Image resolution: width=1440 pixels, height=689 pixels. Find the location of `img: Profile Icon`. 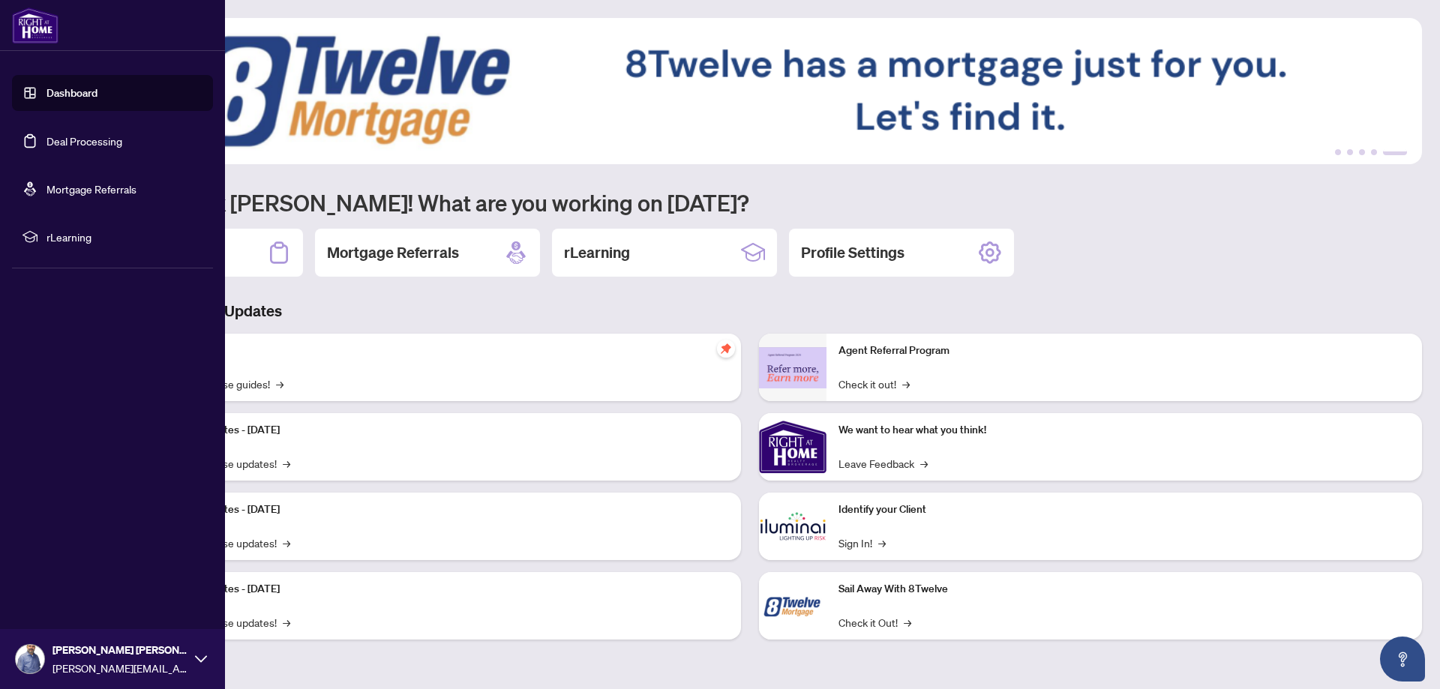

img: Profile Icon is located at coordinates (30, 659).